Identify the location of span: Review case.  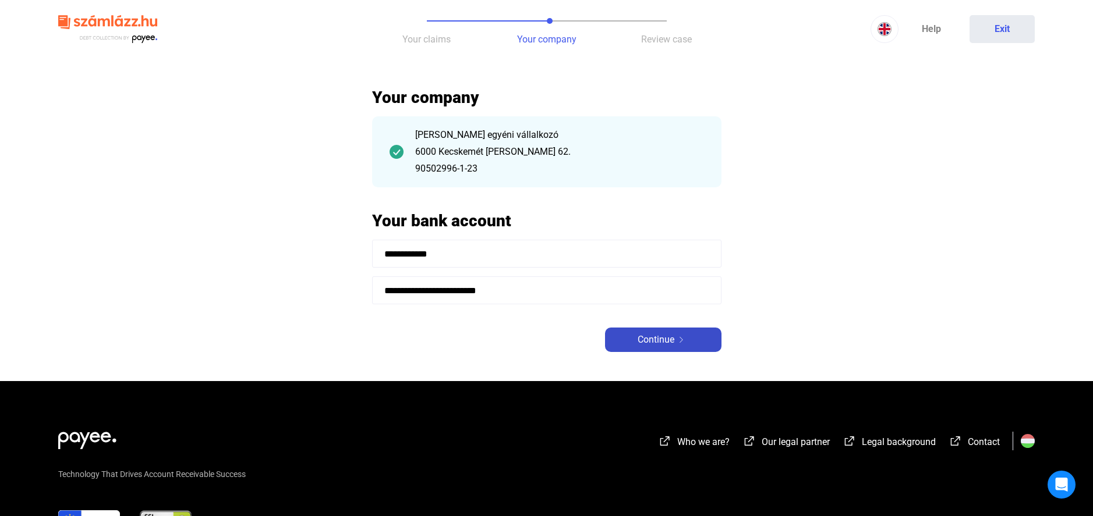
(666, 39).